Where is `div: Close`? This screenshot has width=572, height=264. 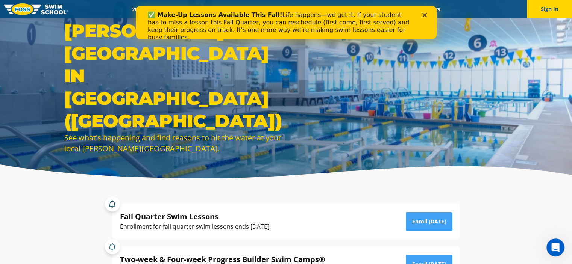 div: Close is located at coordinates (290, 9).